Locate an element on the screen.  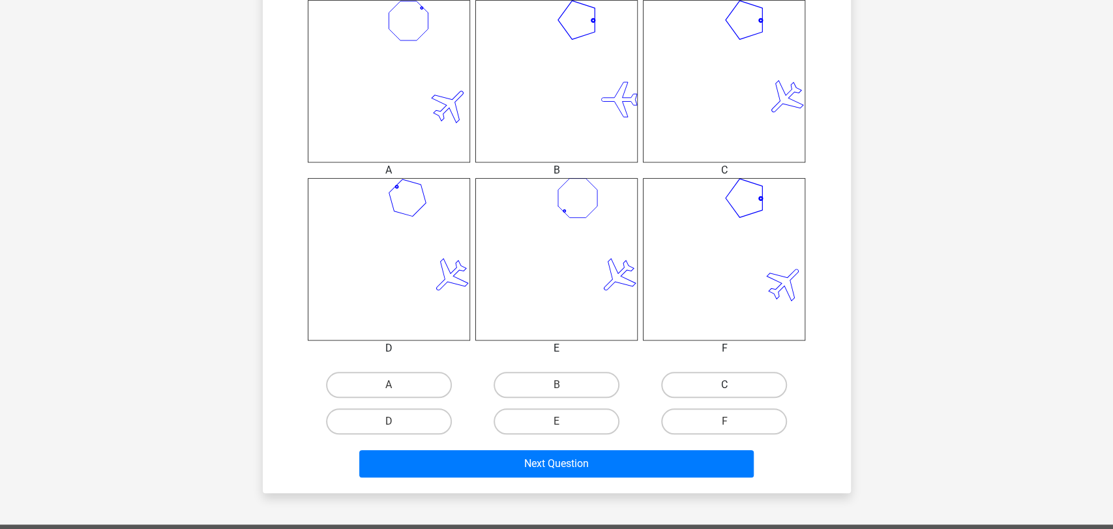
div: C is located at coordinates (724, 170).